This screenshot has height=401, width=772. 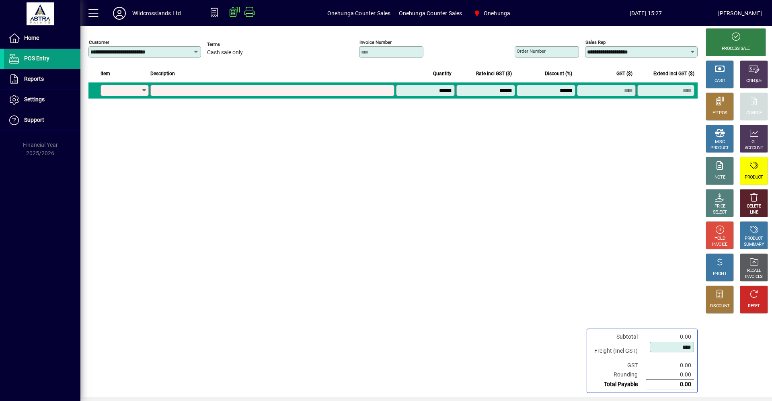 What do you see at coordinates (99, 42) in the screenshot?
I see `mat-label: Customer` at bounding box center [99, 42].